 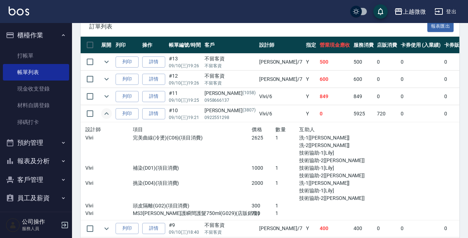 I want to click on img: Logo, so click(x=19, y=11).